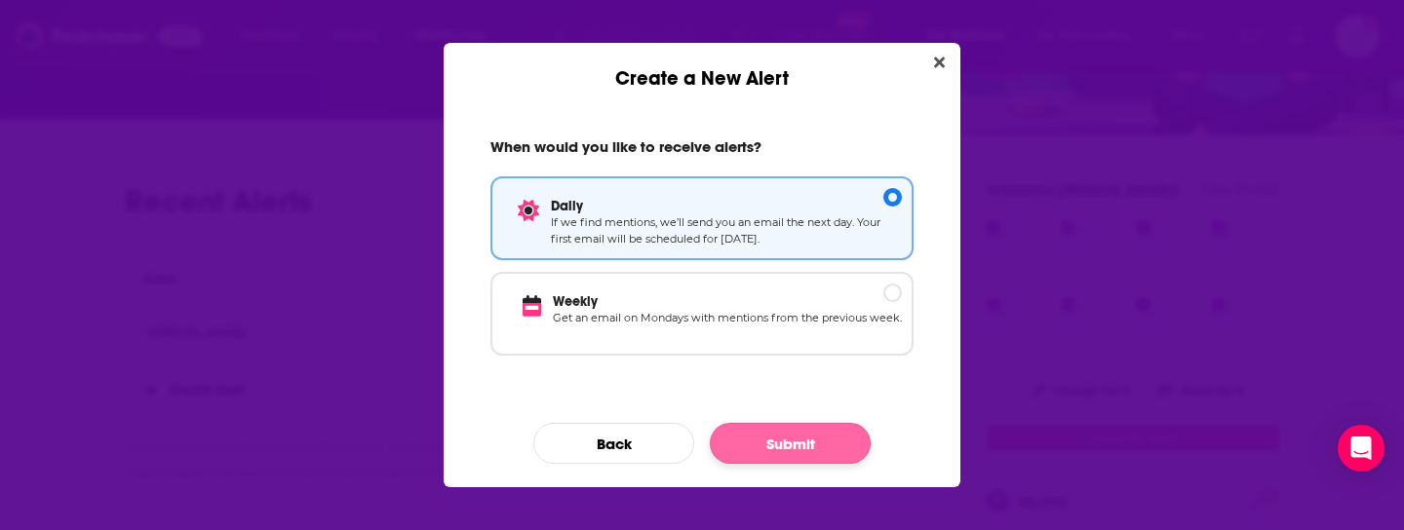  What do you see at coordinates (613, 444) in the screenshot?
I see `button: Back` at bounding box center [613, 444].